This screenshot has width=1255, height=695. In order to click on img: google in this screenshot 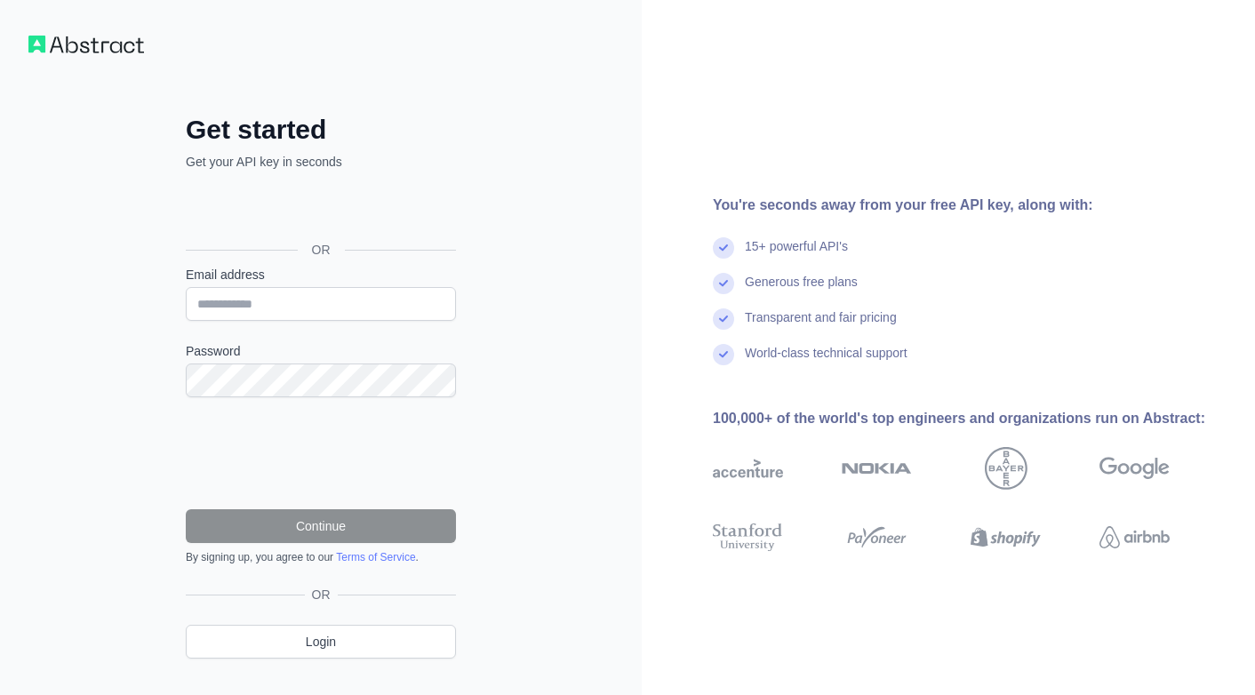, I will do `click(1134, 469)`.